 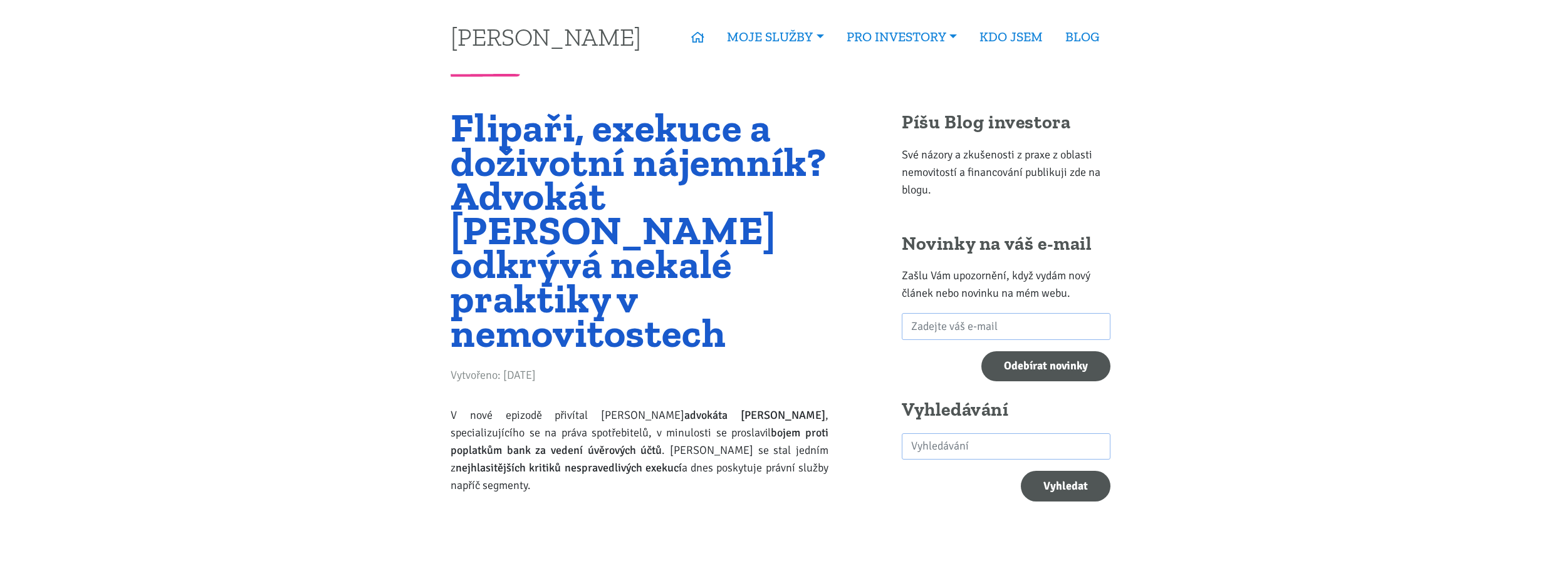 What do you see at coordinates (1006, 123) in the screenshot?
I see `h2: Píšu Blog investora` at bounding box center [1006, 123].